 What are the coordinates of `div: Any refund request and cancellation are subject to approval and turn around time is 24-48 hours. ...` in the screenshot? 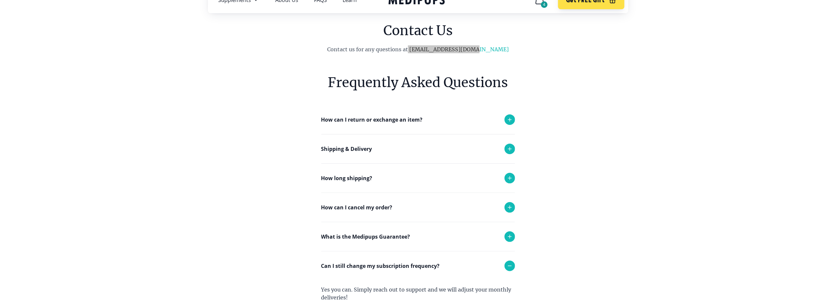 It's located at (418, 251).